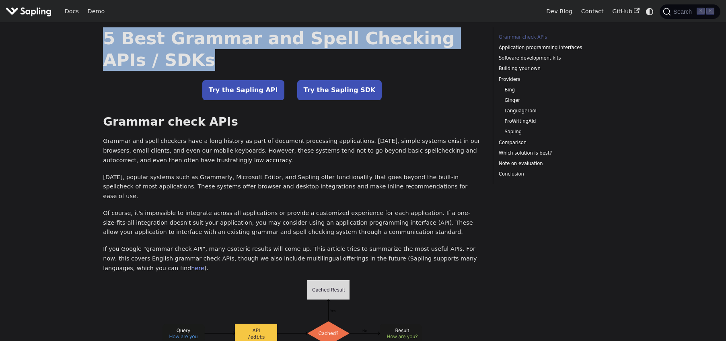 The image size is (726, 341). I want to click on p: Grammar and spell checkers have a long history as part of document processing applications. [DATE..., so click(292, 150).